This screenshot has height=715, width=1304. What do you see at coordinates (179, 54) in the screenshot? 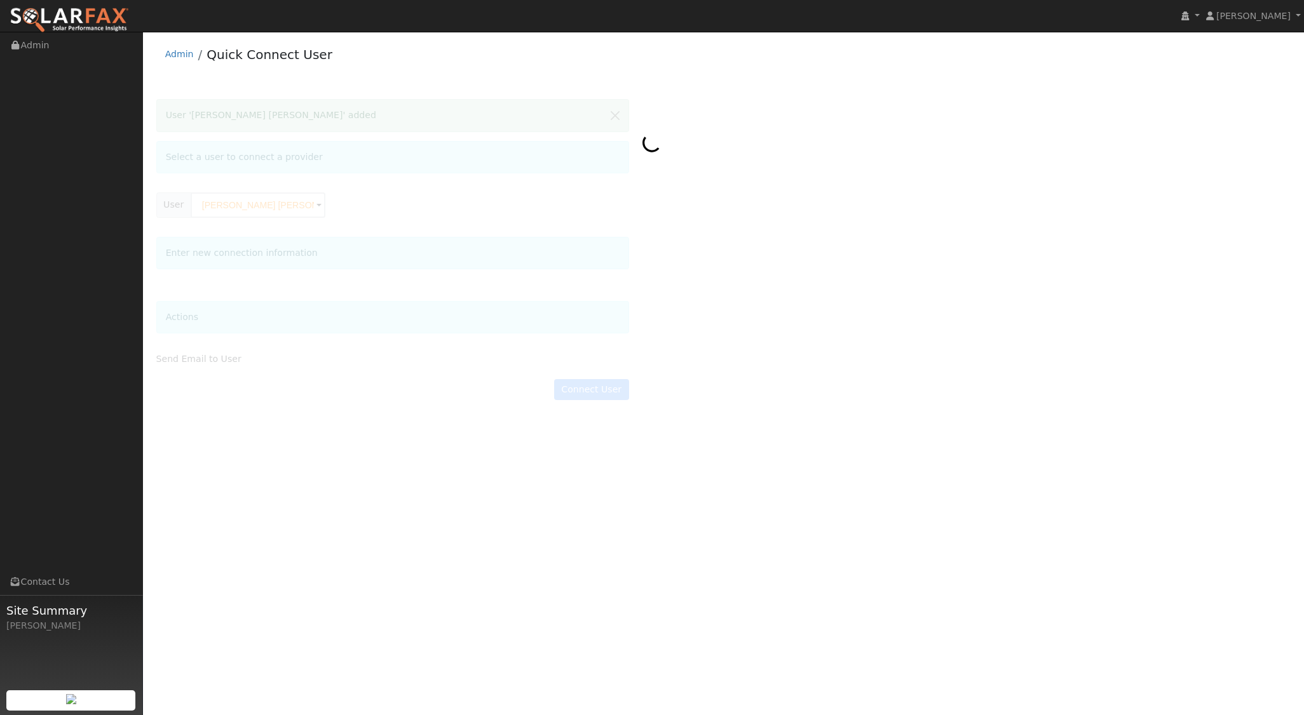
I see `a: Admin` at bounding box center [179, 54].